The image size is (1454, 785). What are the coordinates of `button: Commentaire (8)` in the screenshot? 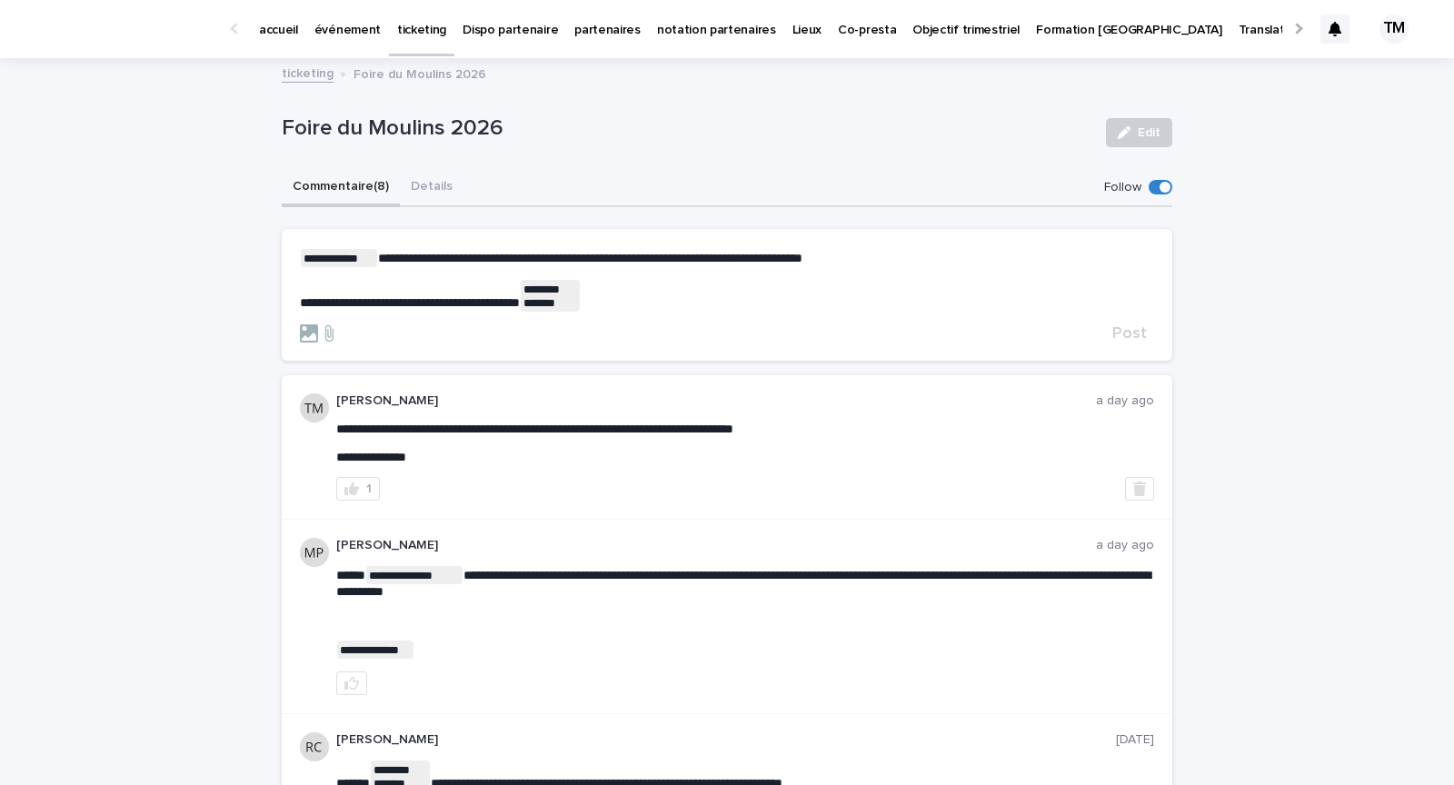 It's located at (341, 188).